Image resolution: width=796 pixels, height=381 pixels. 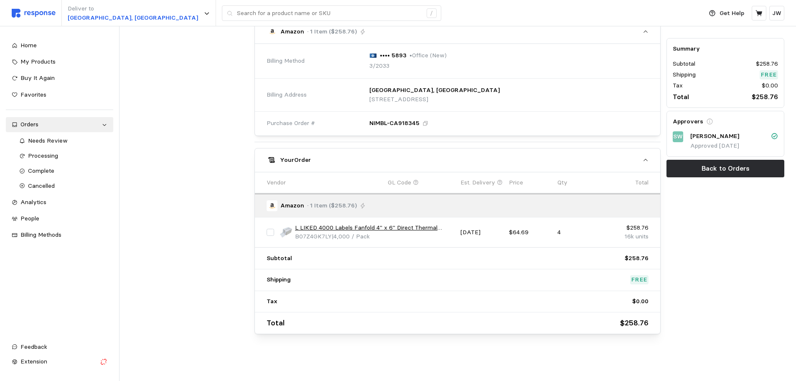 What do you see at coordinates (59, 78) in the screenshot?
I see `a: Buy It Again` at bounding box center [59, 78].